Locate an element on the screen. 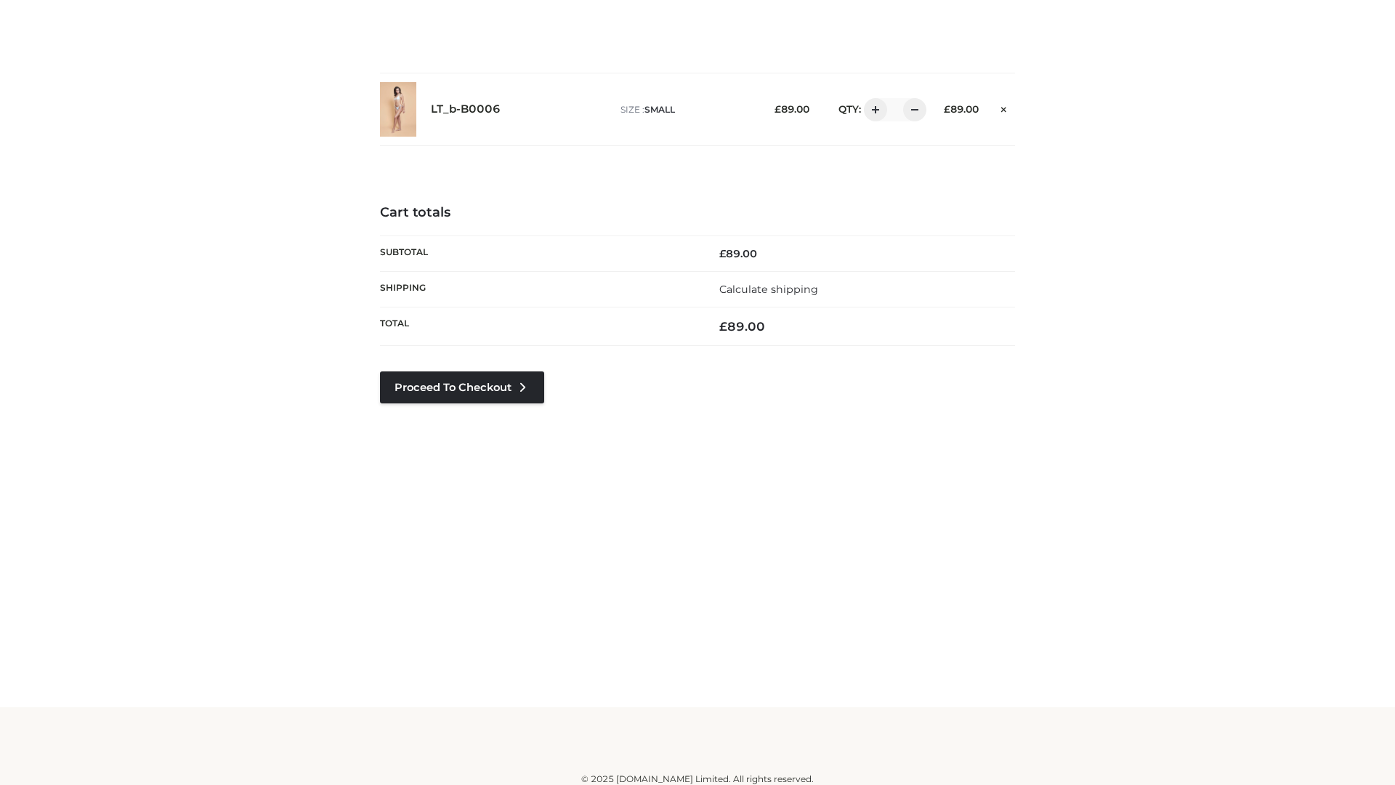  th: Total is located at coordinates (538, 326).